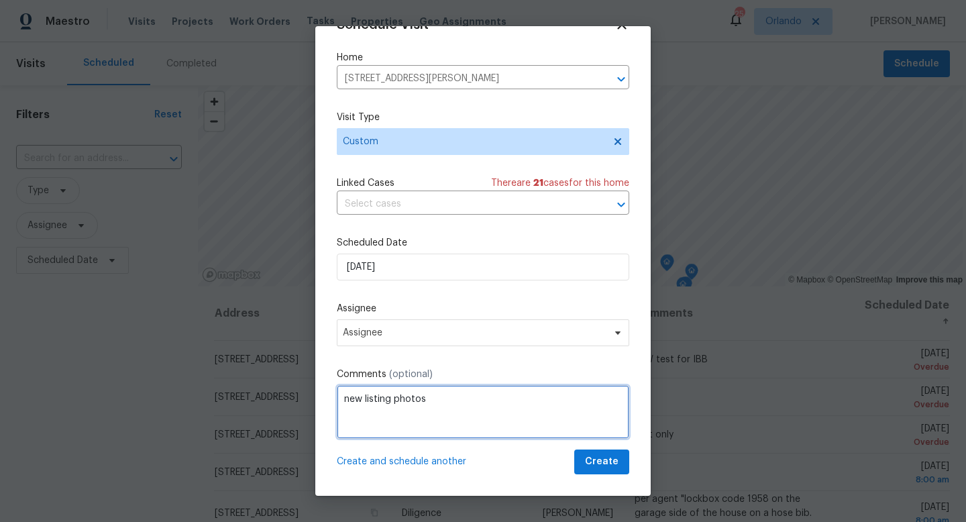 The height and width of the screenshot is (522, 966). I want to click on span: Create and schedule another, so click(401, 461).